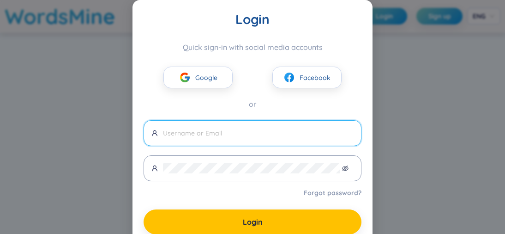  I want to click on button: googleGoogle, so click(198, 77).